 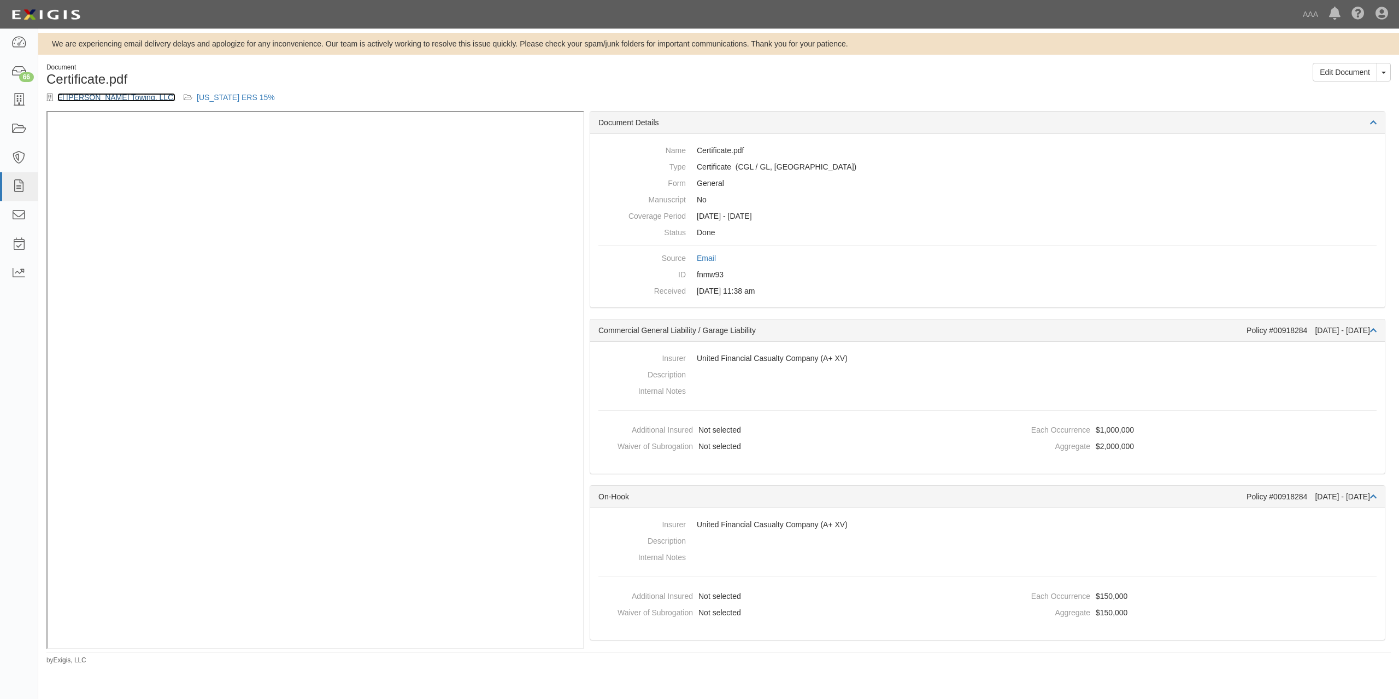 I want to click on h1: Certificate.pdf, so click(x=378, y=79).